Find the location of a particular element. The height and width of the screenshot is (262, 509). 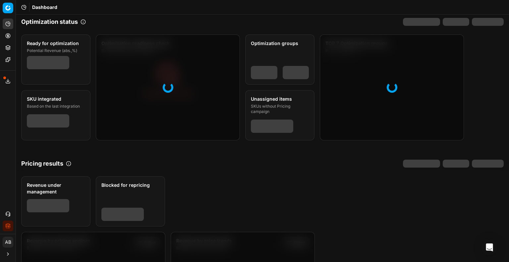

div: Unassigned items is located at coordinates (279, 99).